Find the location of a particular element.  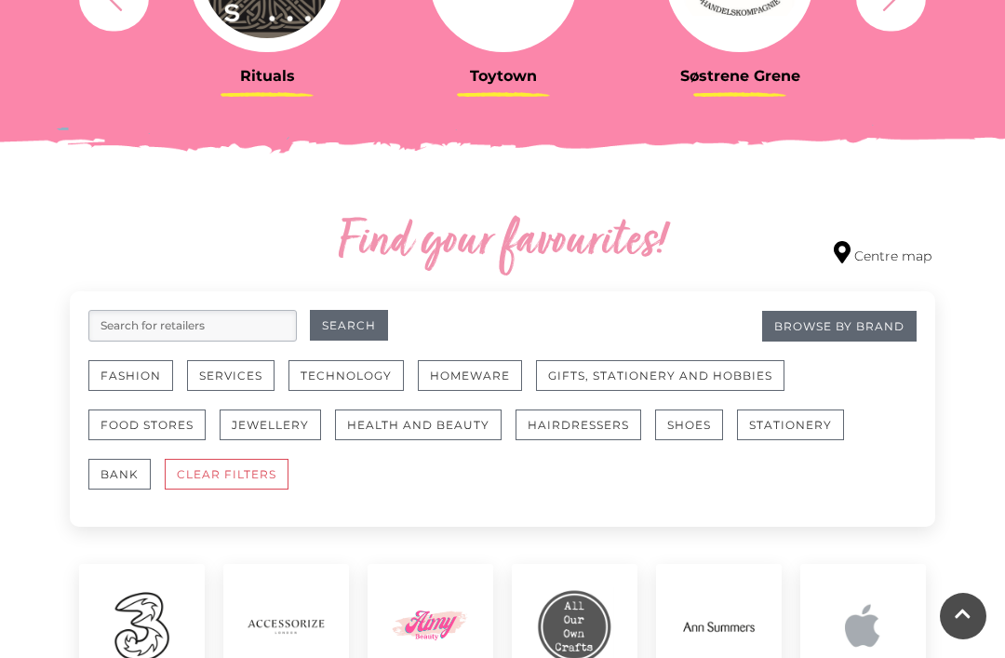

a: Gifts, Stationery and Hobbies is located at coordinates (667, 384).